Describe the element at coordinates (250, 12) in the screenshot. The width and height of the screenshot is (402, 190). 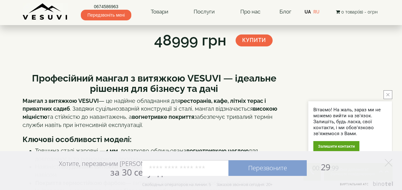
I see `a: Про нас` at that location.